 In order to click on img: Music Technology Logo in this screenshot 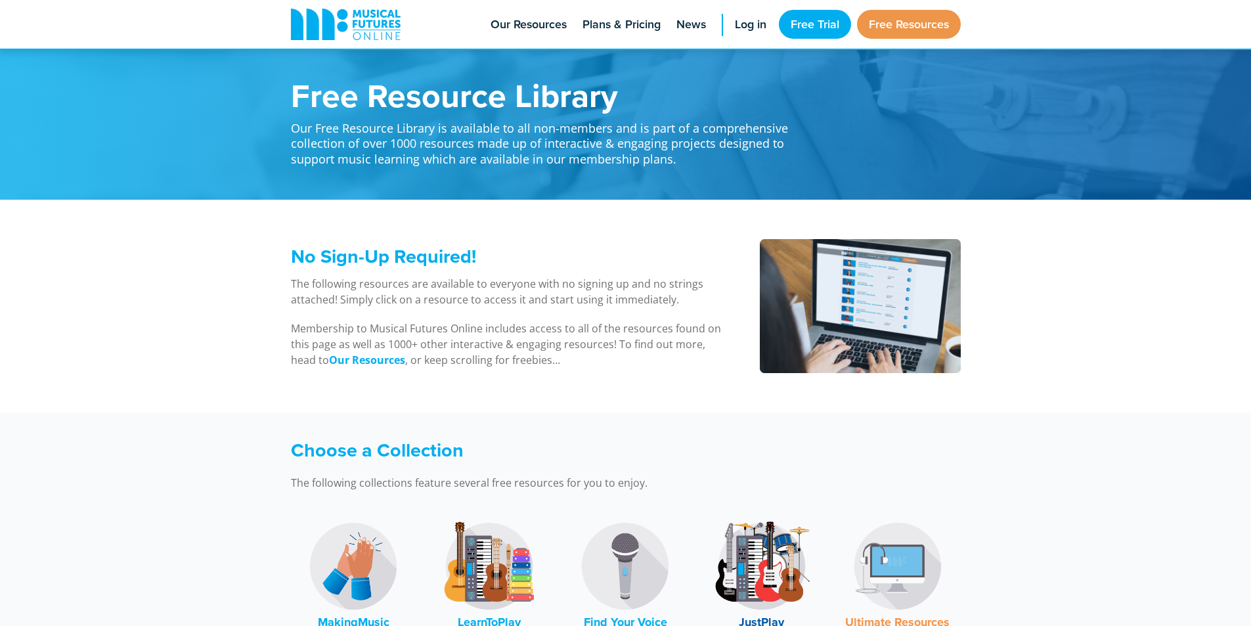, I will do `click(898, 566)`.